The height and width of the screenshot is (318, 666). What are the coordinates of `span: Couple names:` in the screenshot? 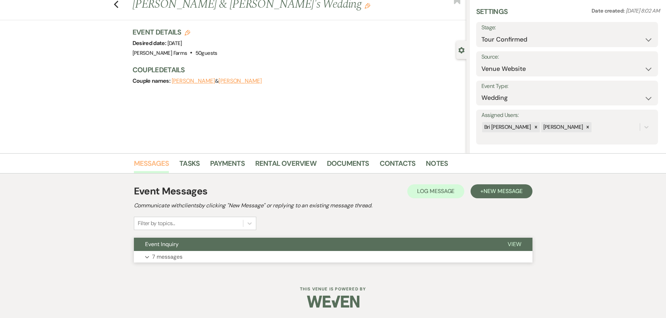 It's located at (152, 81).